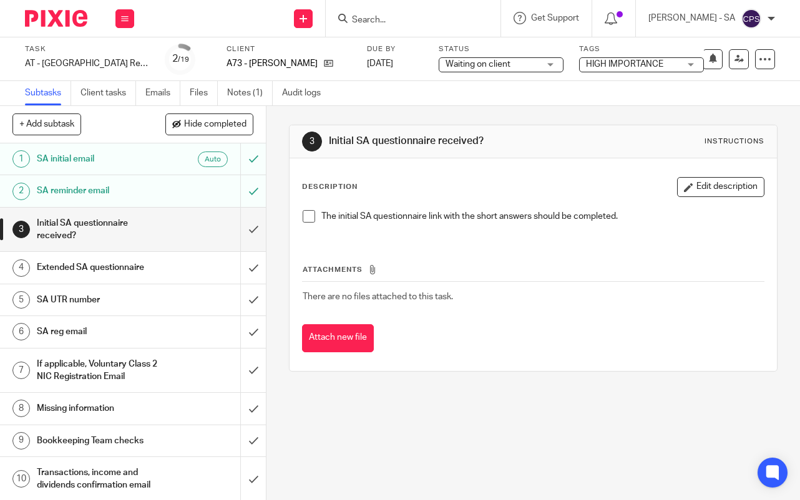 The width and height of the screenshot is (800, 500). Describe the element at coordinates (377, 297) in the screenshot. I see `span: There are no files attached to this task.` at that location.